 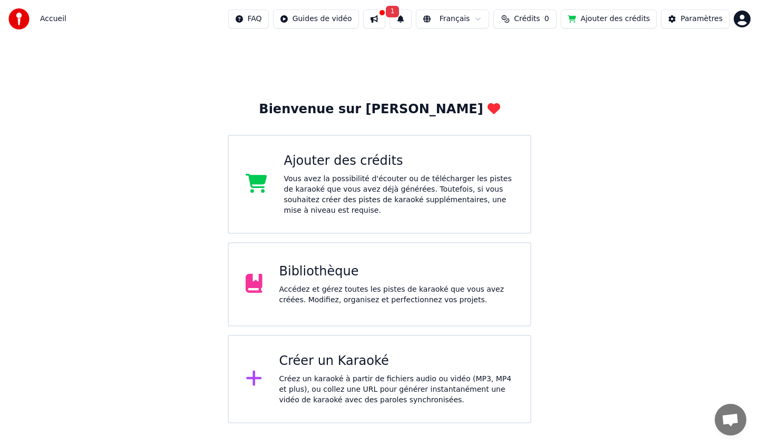 I want to click on div: Créez un karaoké à partir de fichiers audio ou vidéo (MP3, MP4 et plus), ou collez une URL pour g..., so click(x=396, y=390).